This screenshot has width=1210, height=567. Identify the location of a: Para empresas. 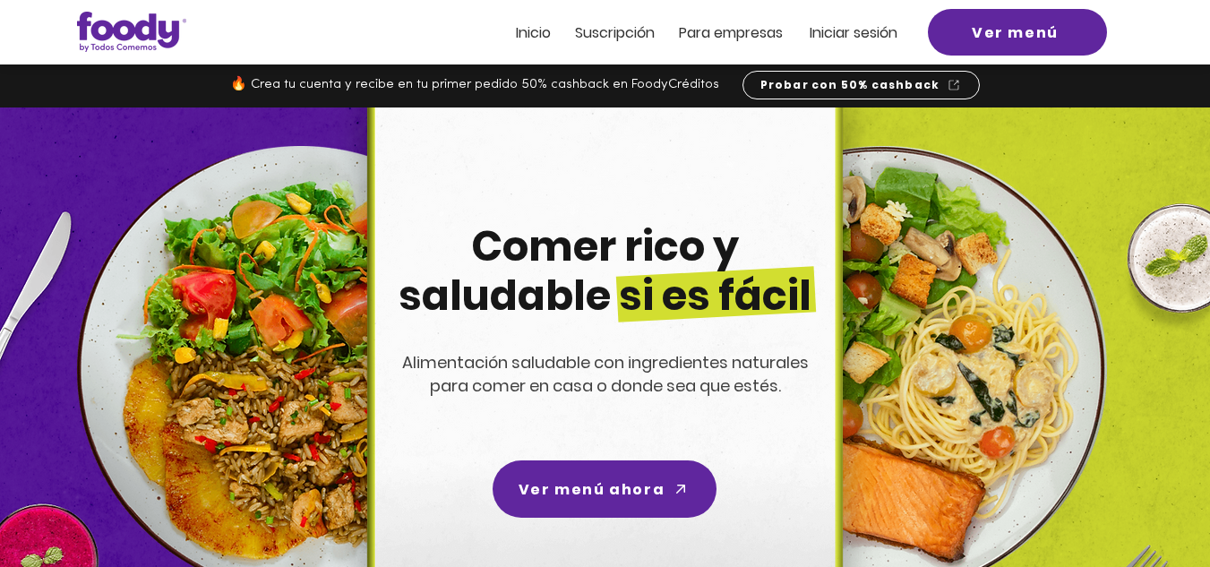
(731, 32).